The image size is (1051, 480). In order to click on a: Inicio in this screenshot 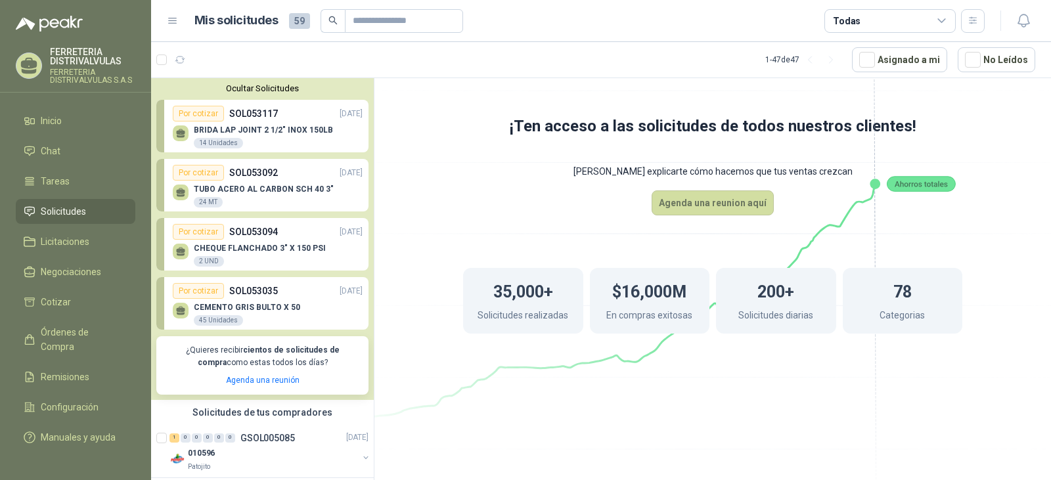, I will do `click(76, 121)`.